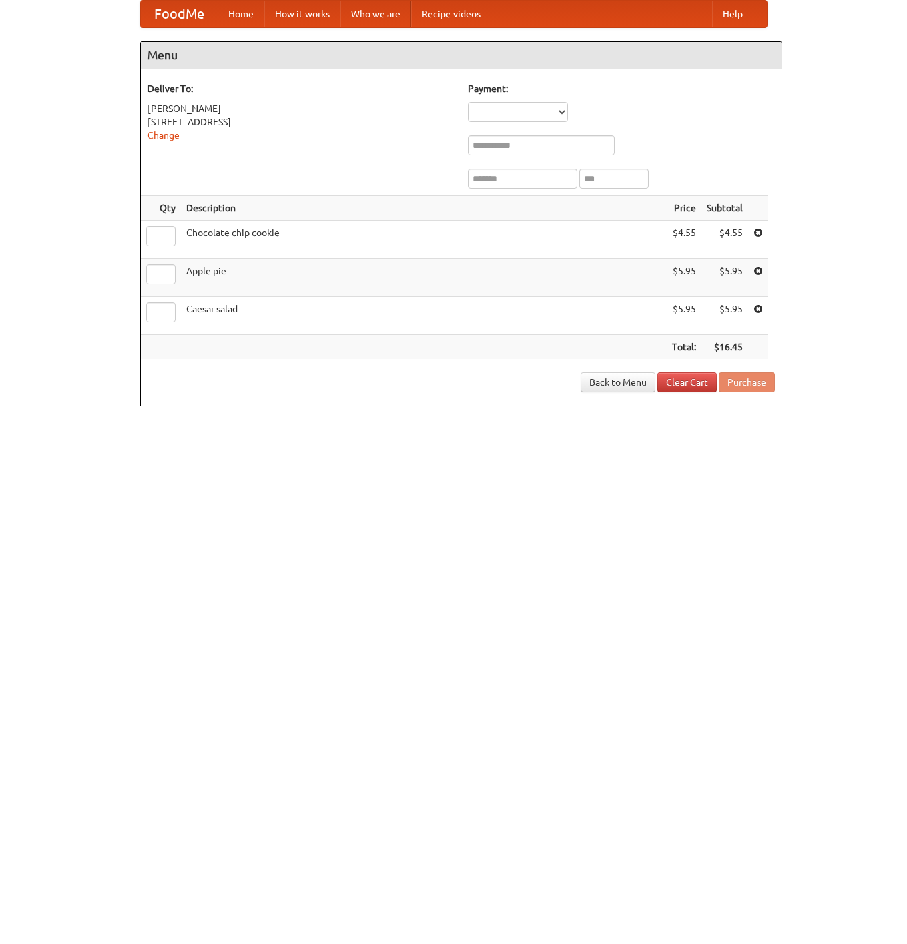 This screenshot has height=944, width=907. I want to click on a: Recipe videos, so click(451, 14).